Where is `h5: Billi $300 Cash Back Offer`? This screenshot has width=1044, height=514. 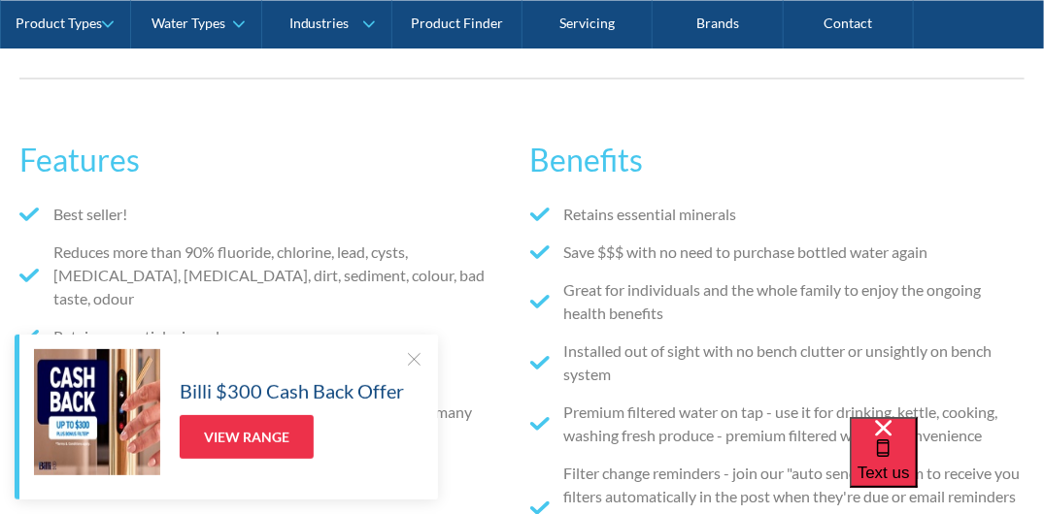 h5: Billi $300 Cash Back Offer is located at coordinates (291, 391).